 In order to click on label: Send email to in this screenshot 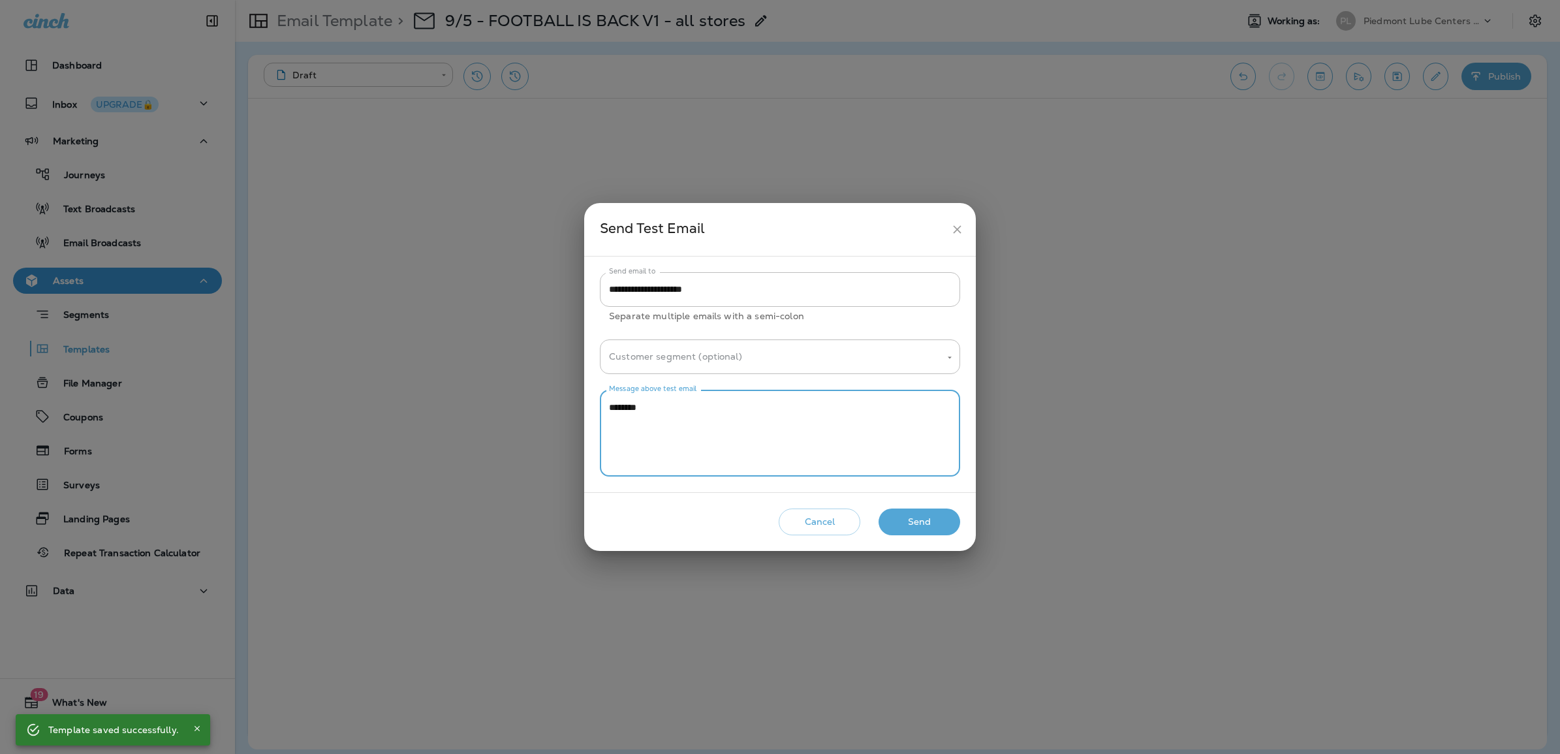, I will do `click(632, 271)`.